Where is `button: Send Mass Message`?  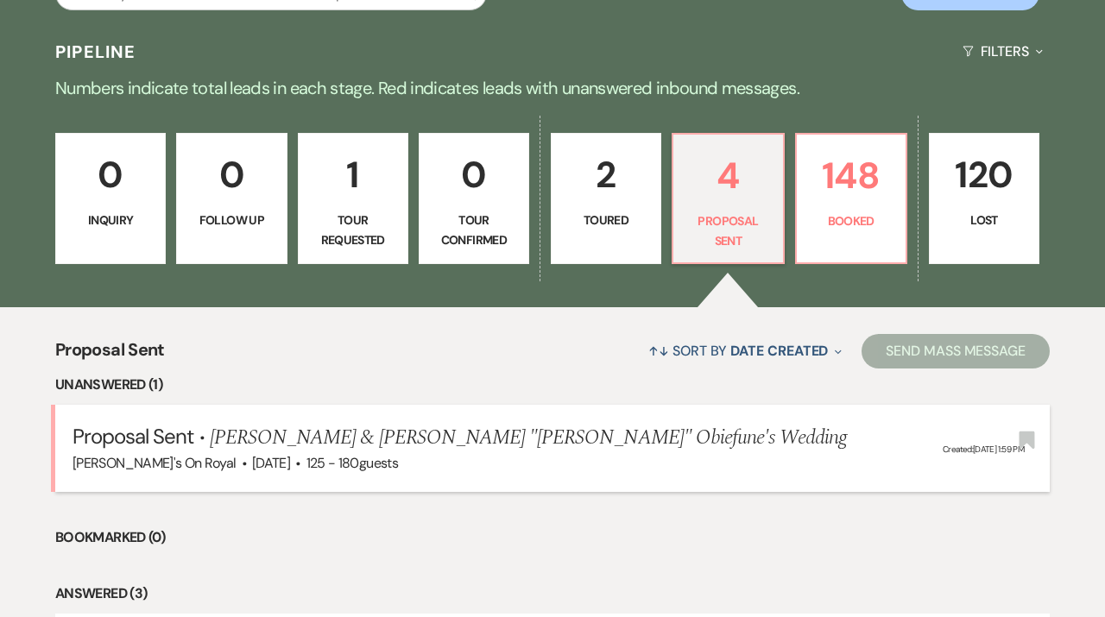
button: Send Mass Message is located at coordinates (955, 351).